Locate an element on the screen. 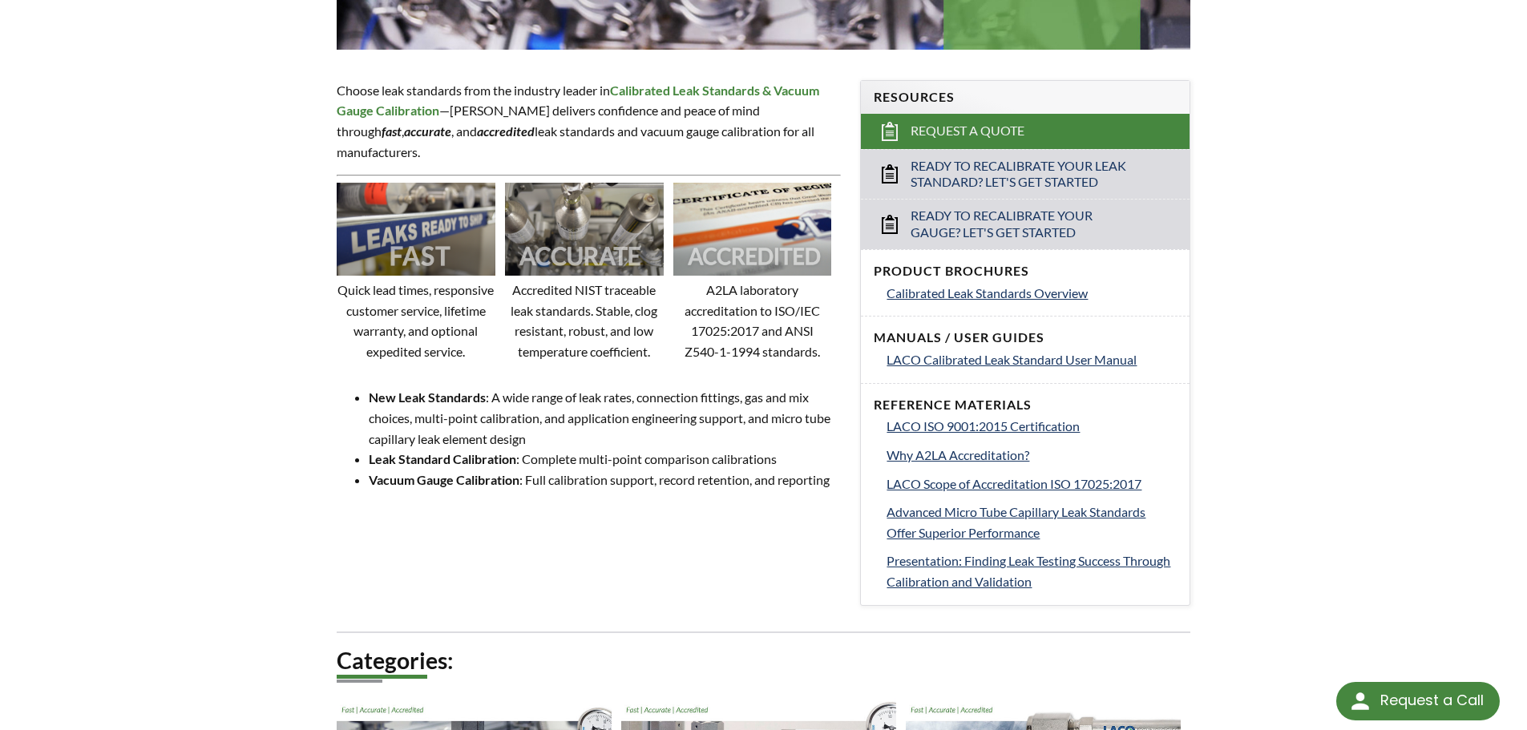 The image size is (1527, 730). li: : Full calibration support, record retention, and reporting is located at coordinates (605, 480).